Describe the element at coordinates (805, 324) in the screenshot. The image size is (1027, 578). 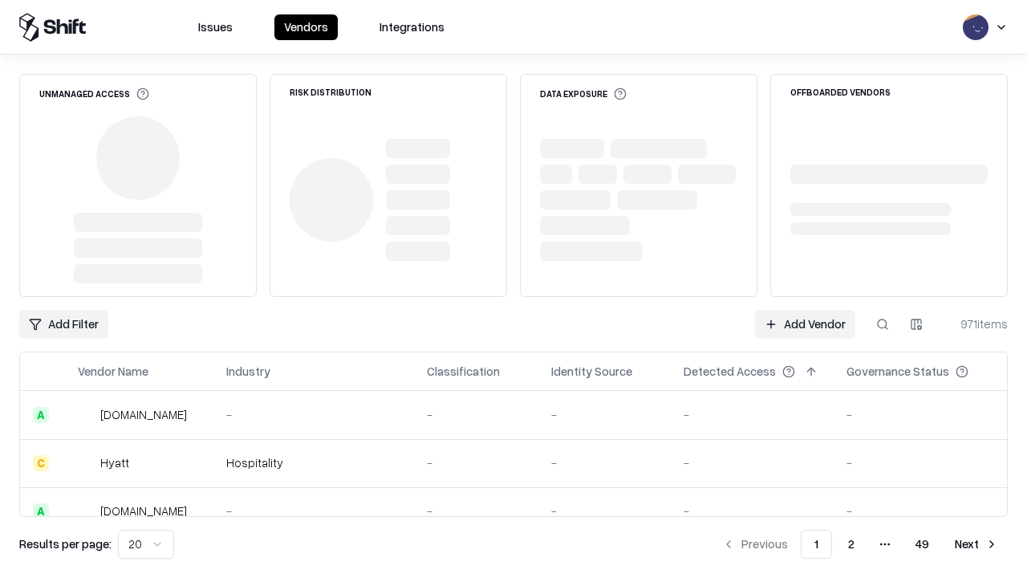
I see `a: Add Vendor` at that location.